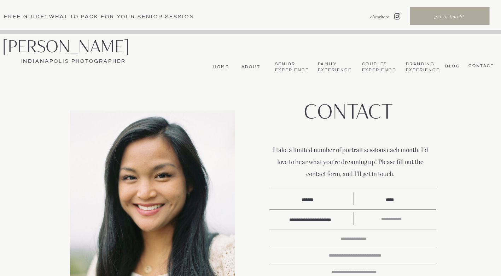 The height and width of the screenshot is (276, 501). I want to click on h1: Contact, so click(348, 113).